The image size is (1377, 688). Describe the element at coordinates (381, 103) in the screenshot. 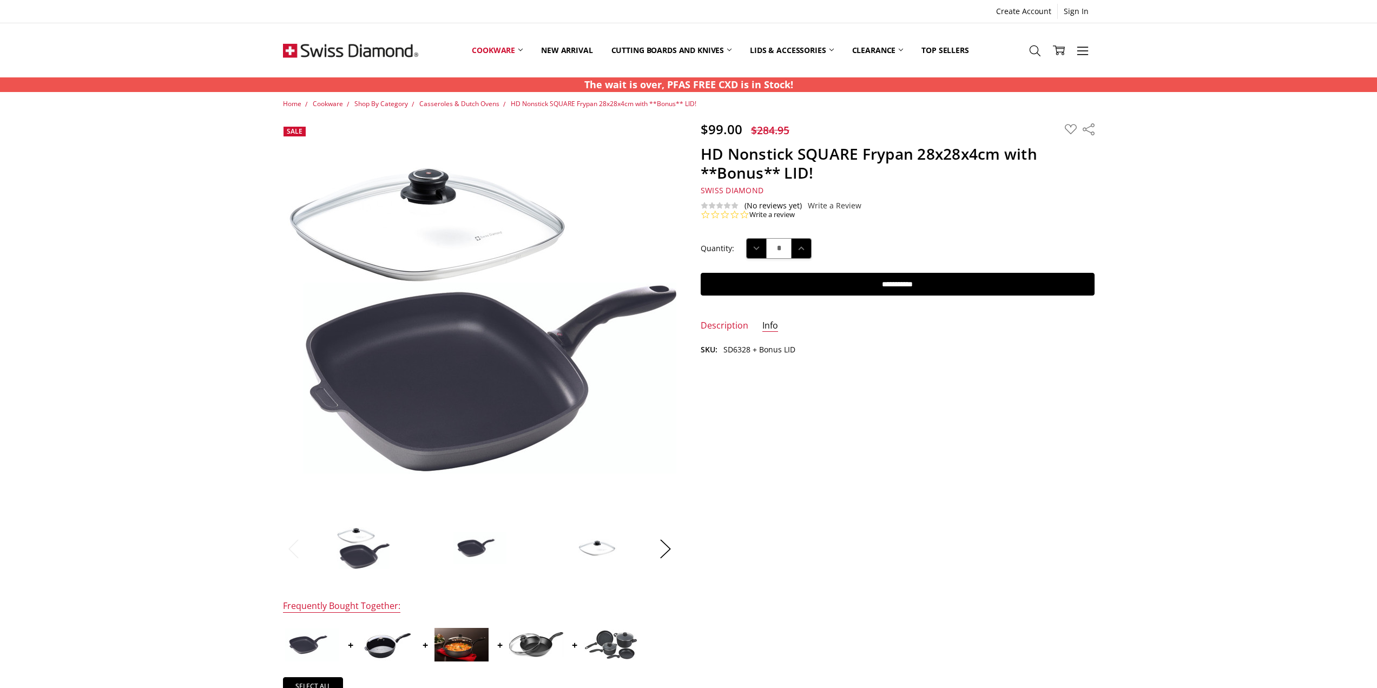

I see `a: Shop By Category` at that location.